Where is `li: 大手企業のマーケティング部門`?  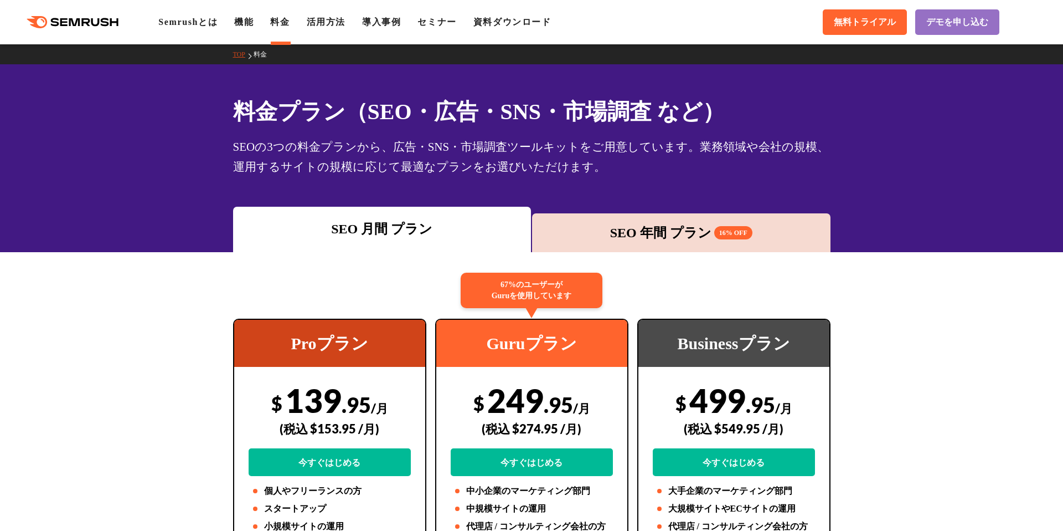 li: 大手企業のマーケティング部門 is located at coordinates (734, 491).